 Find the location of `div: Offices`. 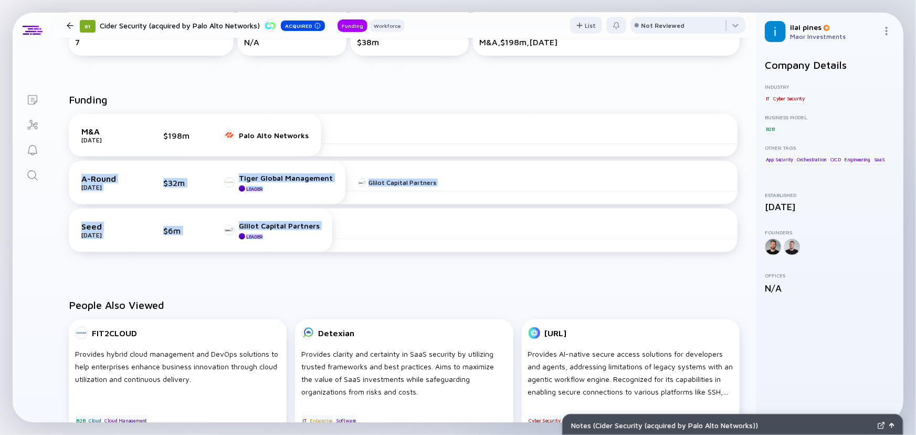

div: Offices is located at coordinates (830, 275).